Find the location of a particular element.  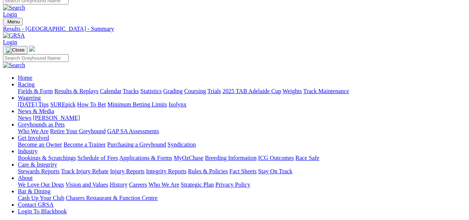

div: Greyhounds as Pets is located at coordinates (242, 131).